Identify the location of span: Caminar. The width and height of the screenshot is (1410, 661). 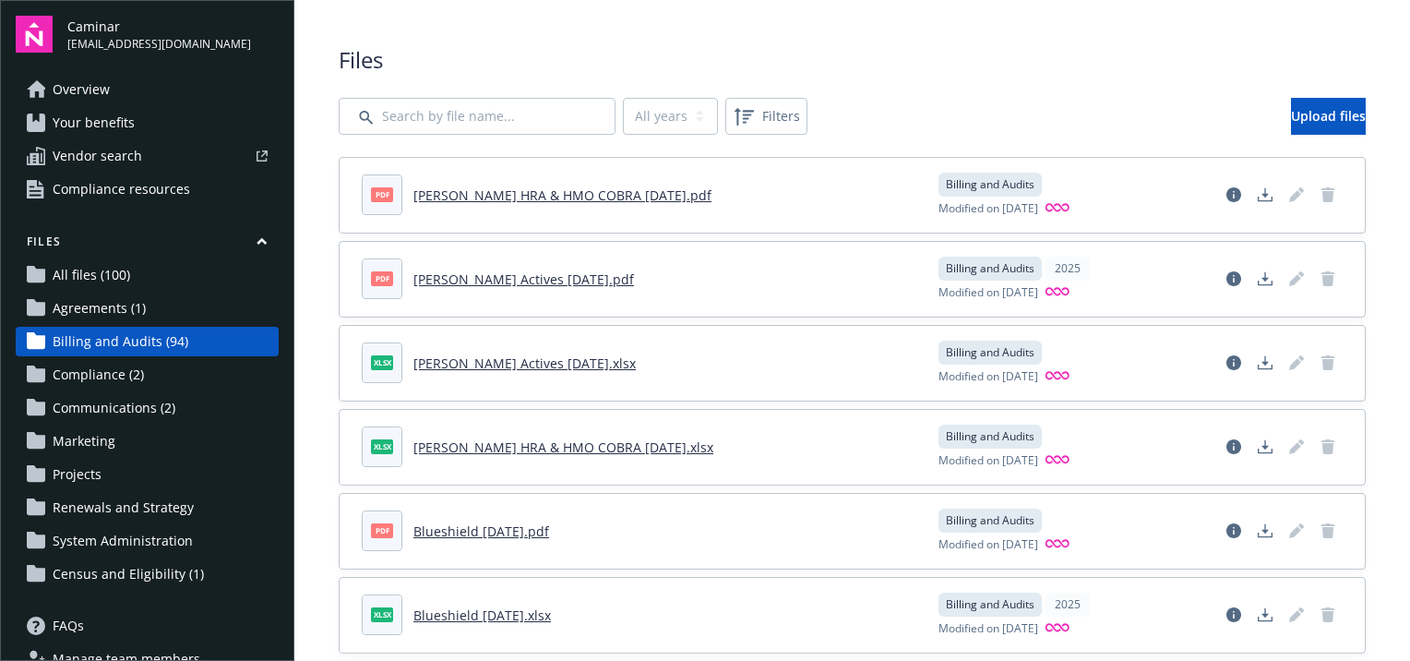
(159, 26).